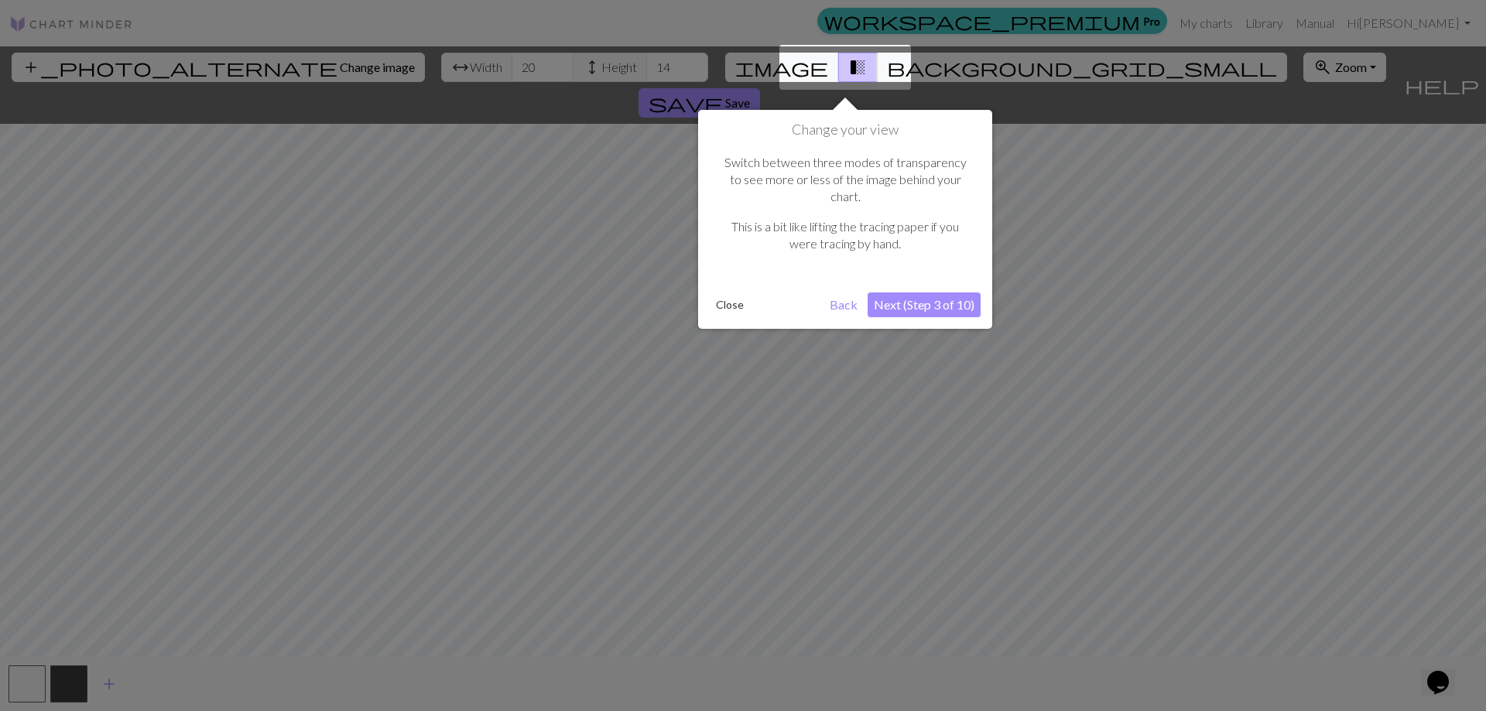 The width and height of the screenshot is (1486, 711). What do you see at coordinates (845, 180) in the screenshot?
I see `p: Switch between three modes of transparency to see more or less of the image behind your chart.` at bounding box center [845, 180].